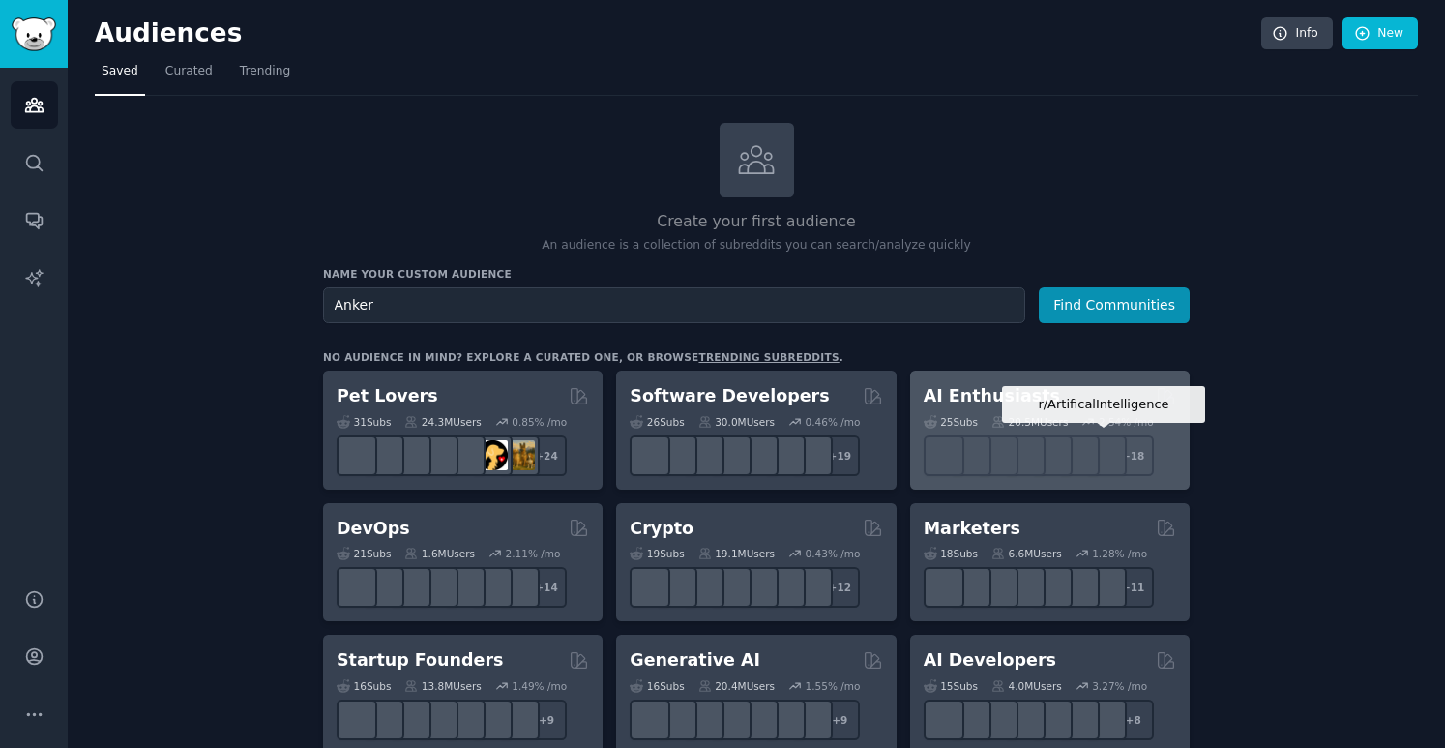 Image resolution: width=1445 pixels, height=748 pixels. Describe the element at coordinates (1079, 455) in the screenshot. I see `img: OpenAIDev` at that location.